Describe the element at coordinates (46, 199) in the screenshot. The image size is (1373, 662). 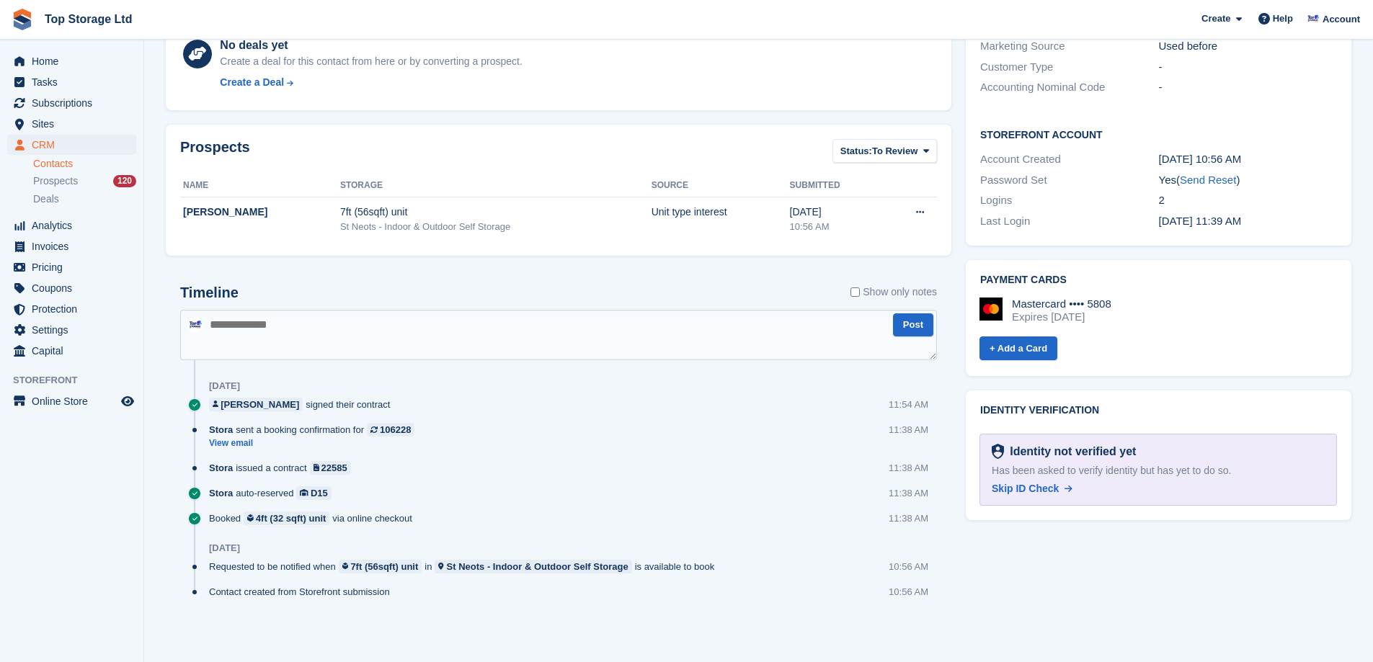
I see `span: Deals` at that location.